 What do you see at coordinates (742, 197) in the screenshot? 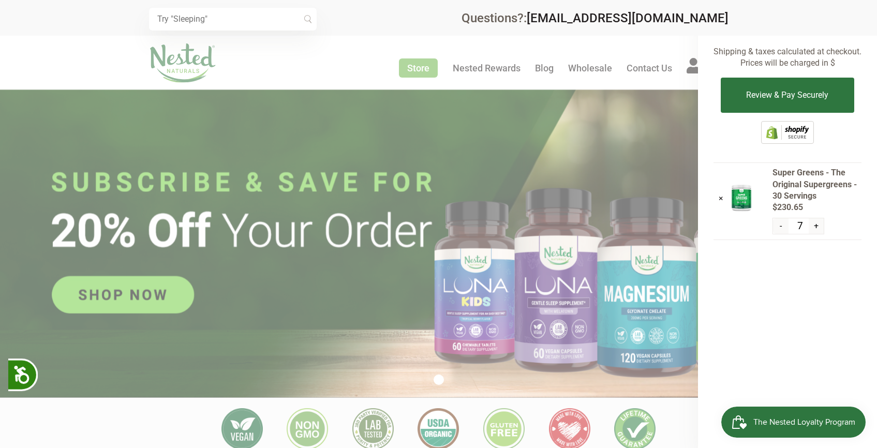
I see `img: Super Greens - The Original Supergreens - 30 Servings` at bounding box center [742, 197].